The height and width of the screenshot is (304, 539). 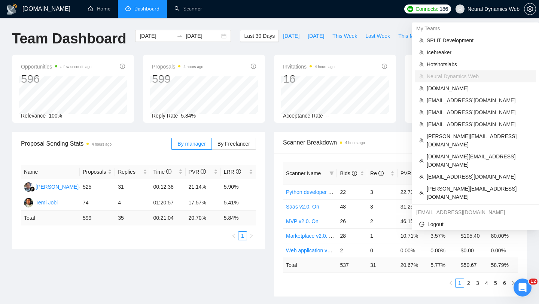 I want to click on li: 1, so click(x=460, y=283).